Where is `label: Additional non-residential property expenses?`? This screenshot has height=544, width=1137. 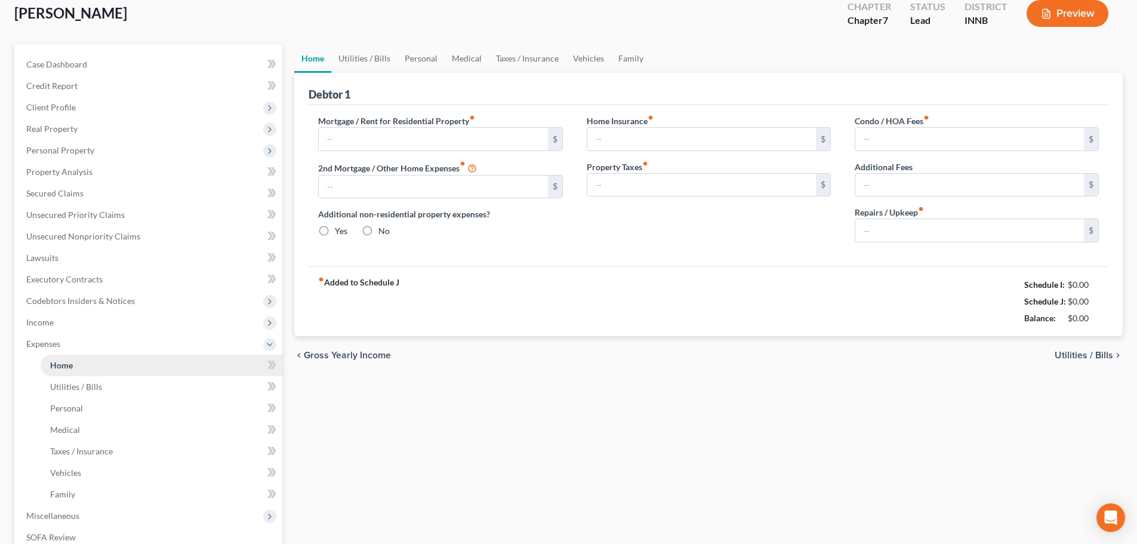
label: Additional non-residential property expenses? is located at coordinates (440, 214).